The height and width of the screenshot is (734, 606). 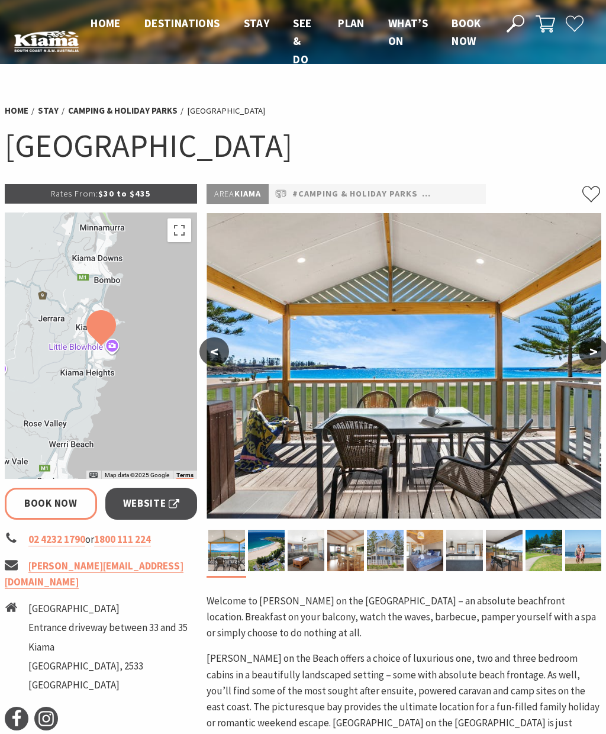 What do you see at coordinates (504, 550) in the screenshot?
I see `img: Enjoy the beachfront view in Cabin 12` at bounding box center [504, 550].